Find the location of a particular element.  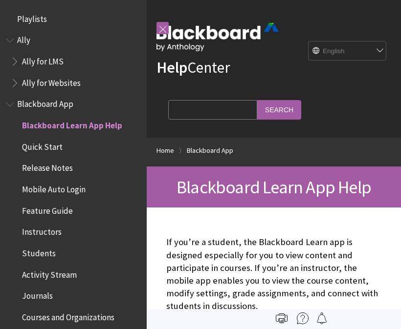

span: Courses and Organizations is located at coordinates (68, 316).